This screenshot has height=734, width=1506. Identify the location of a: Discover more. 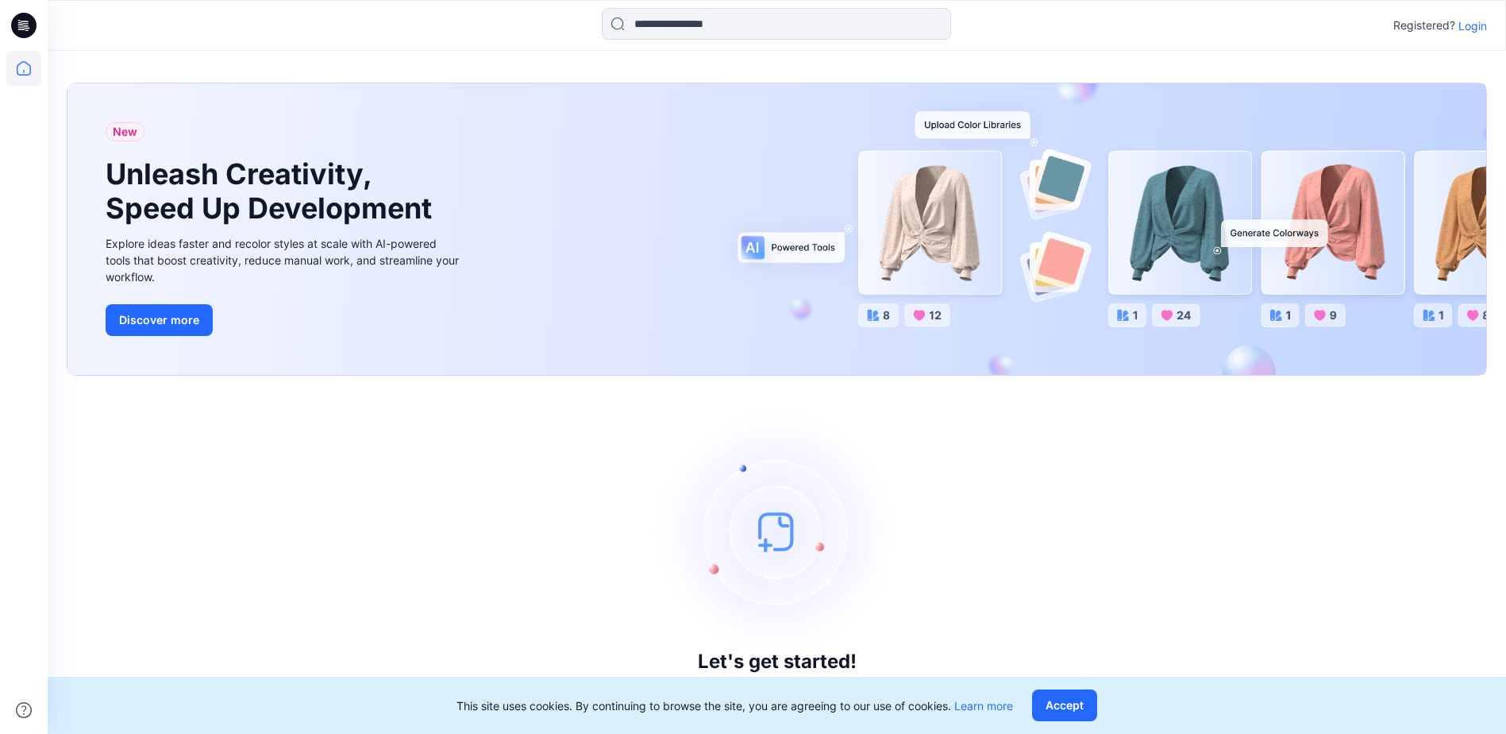
(284, 320).